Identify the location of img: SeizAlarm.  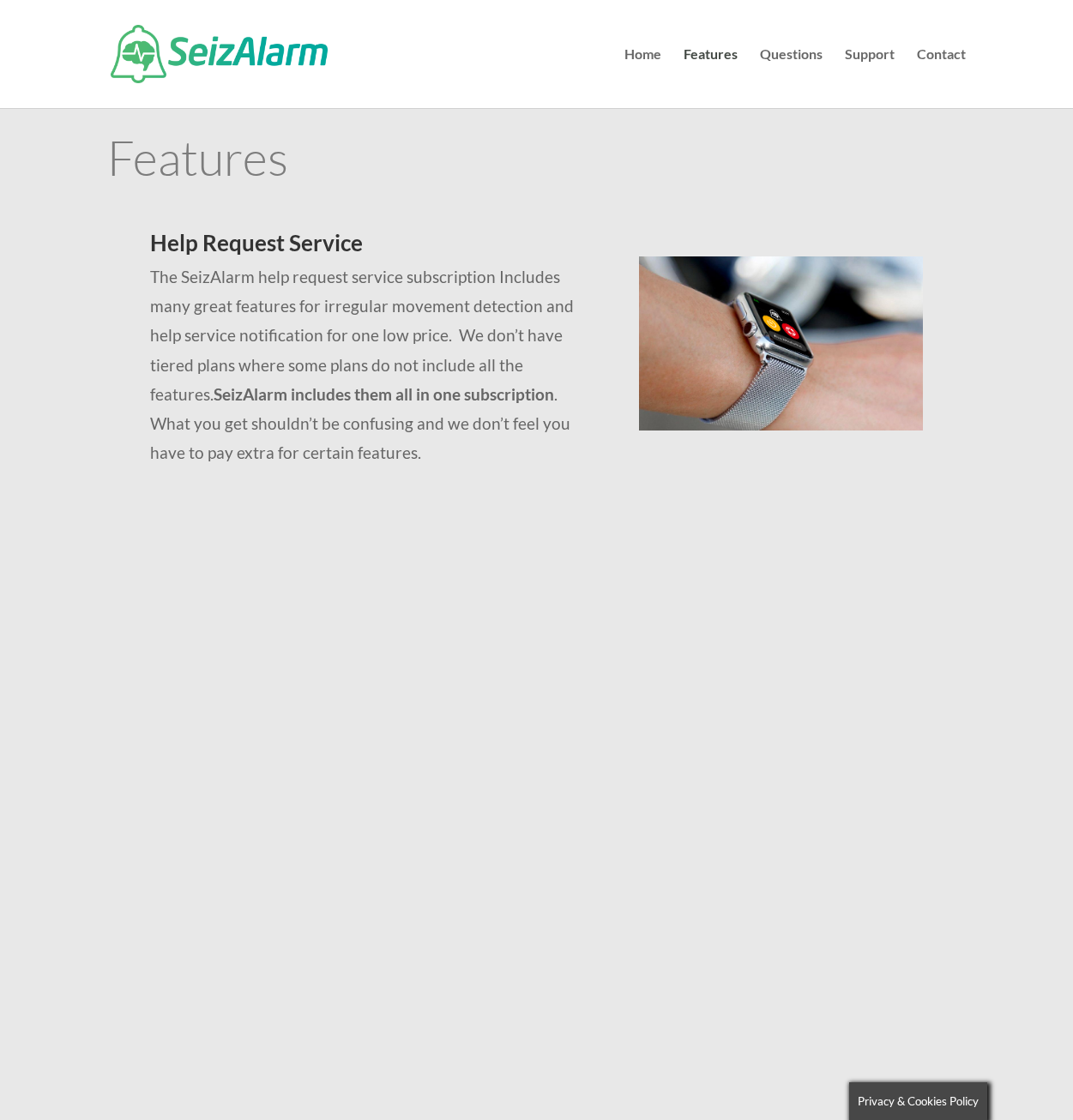
(218, 54).